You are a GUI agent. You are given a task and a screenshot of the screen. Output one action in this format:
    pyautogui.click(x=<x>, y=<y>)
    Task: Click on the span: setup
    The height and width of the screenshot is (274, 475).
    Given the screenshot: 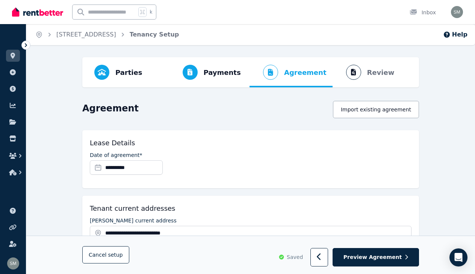 What is the action you would take?
    pyautogui.click(x=115, y=255)
    